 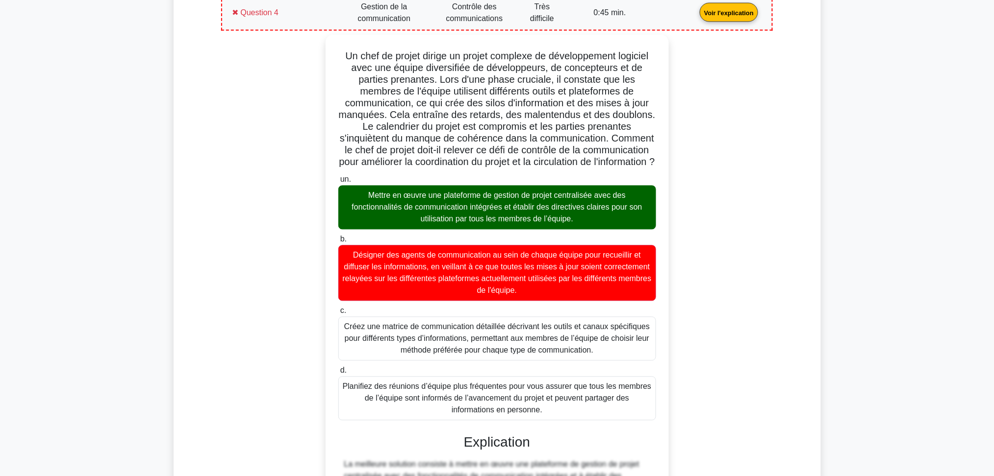 What do you see at coordinates (728, 12) in the screenshot?
I see `a: Voir l'explication` at bounding box center [728, 12].